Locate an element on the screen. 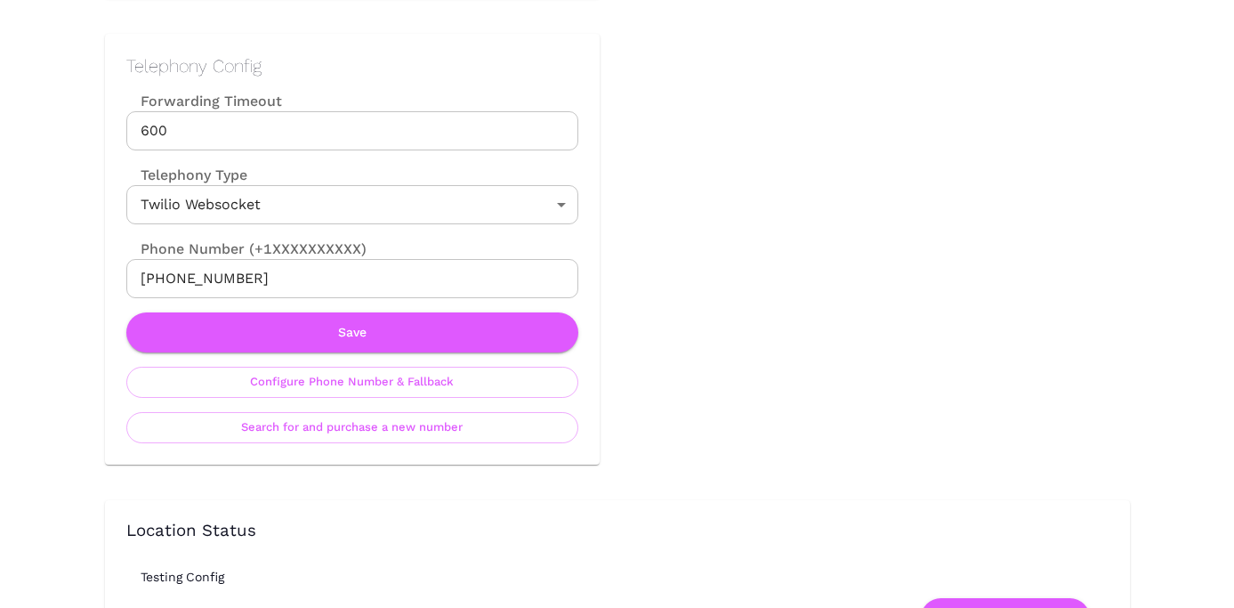  button: Save is located at coordinates (352, 332).